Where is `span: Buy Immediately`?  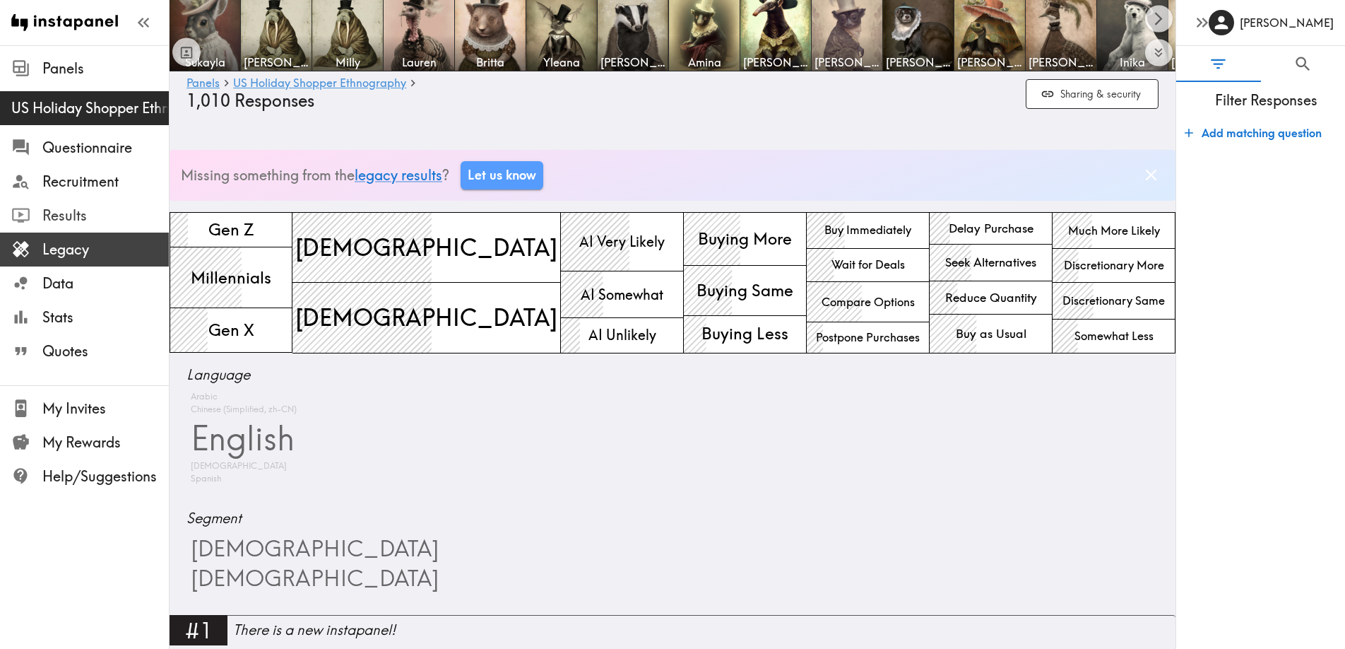
span: Buy Immediately is located at coordinates (868, 230).